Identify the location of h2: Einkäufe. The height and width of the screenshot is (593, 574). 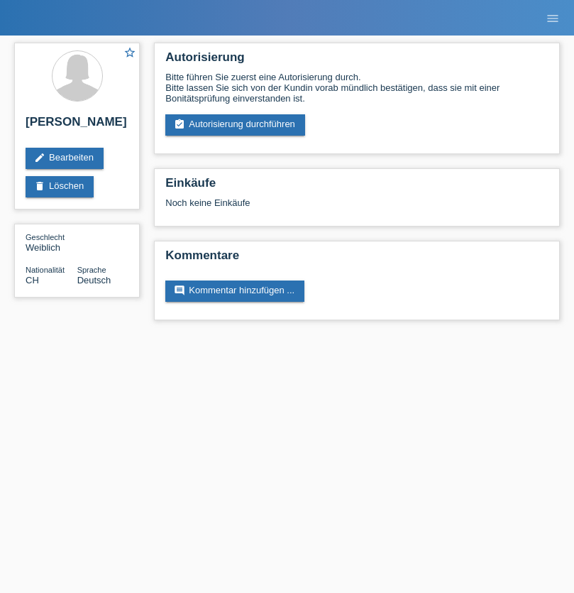
(357, 187).